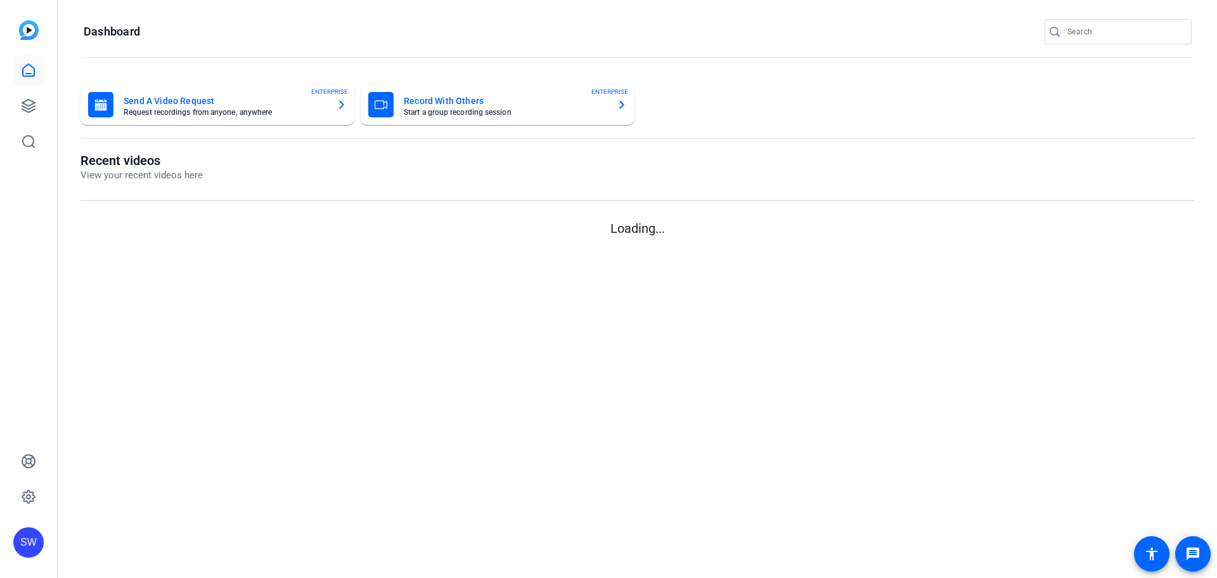  What do you see at coordinates (1152, 553) in the screenshot?
I see `mat-icon: accessibility` at bounding box center [1152, 553].